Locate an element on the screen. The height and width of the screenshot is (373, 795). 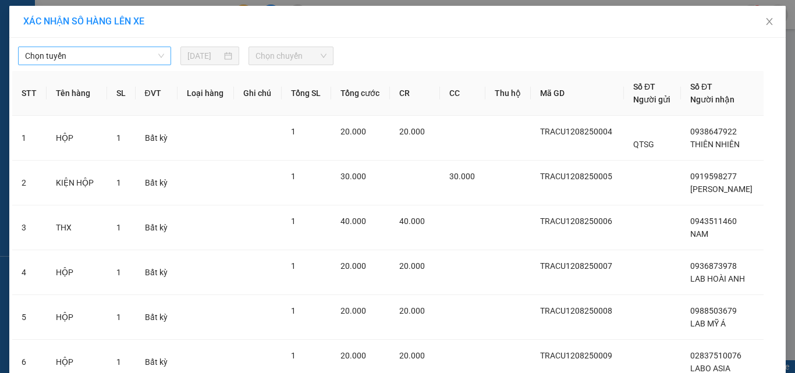
td: 1 is located at coordinates (29, 138).